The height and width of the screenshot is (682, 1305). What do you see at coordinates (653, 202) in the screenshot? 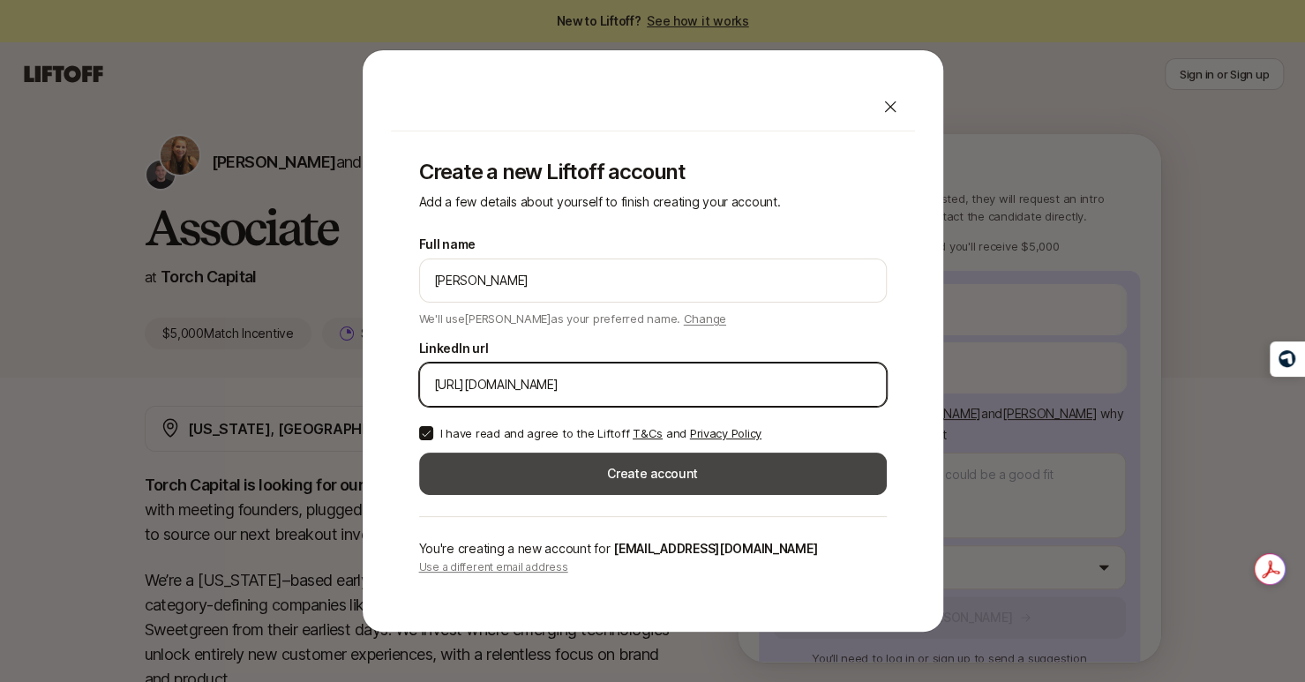
I see `p: Add a few details about yourself to finish creating your account.` at bounding box center [653, 202].